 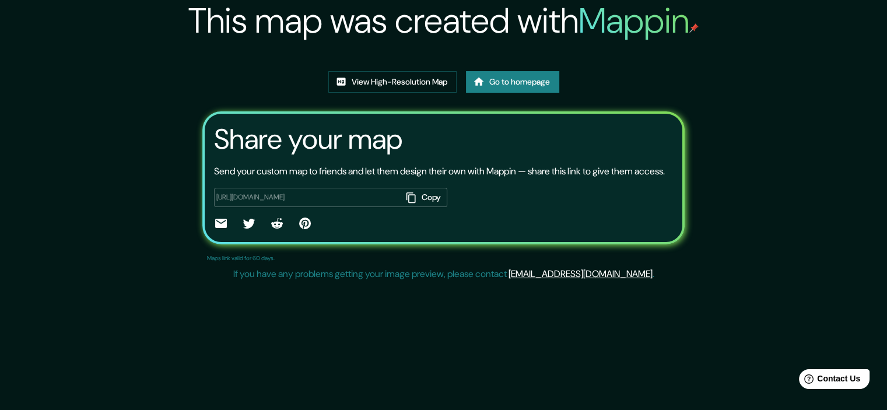 What do you see at coordinates (55, 14) in the screenshot?
I see `span: Contact Us` at bounding box center [55, 14].